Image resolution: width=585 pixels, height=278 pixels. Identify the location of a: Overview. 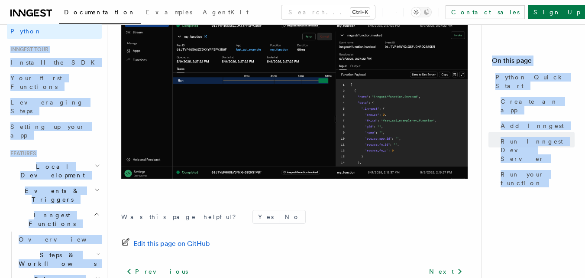
(58, 239).